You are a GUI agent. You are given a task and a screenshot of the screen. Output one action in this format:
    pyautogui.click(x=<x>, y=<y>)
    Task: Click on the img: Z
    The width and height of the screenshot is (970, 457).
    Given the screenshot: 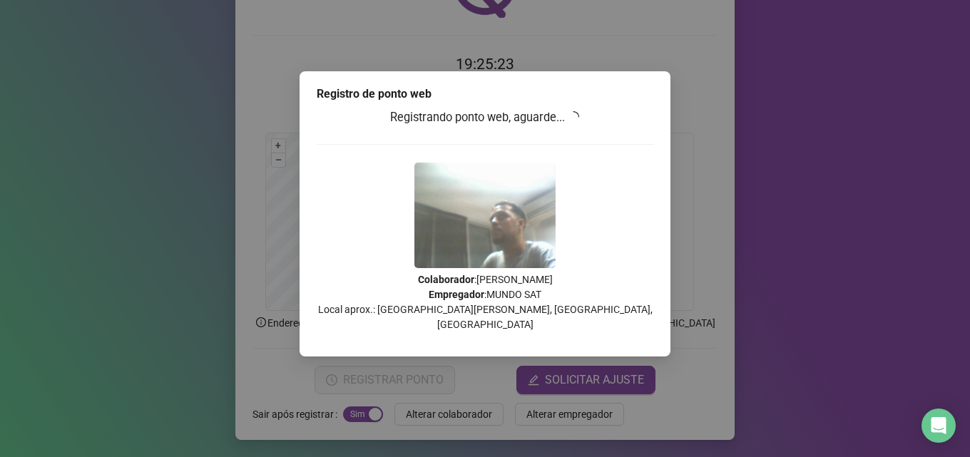 What is the action you would take?
    pyautogui.click(x=485, y=215)
    